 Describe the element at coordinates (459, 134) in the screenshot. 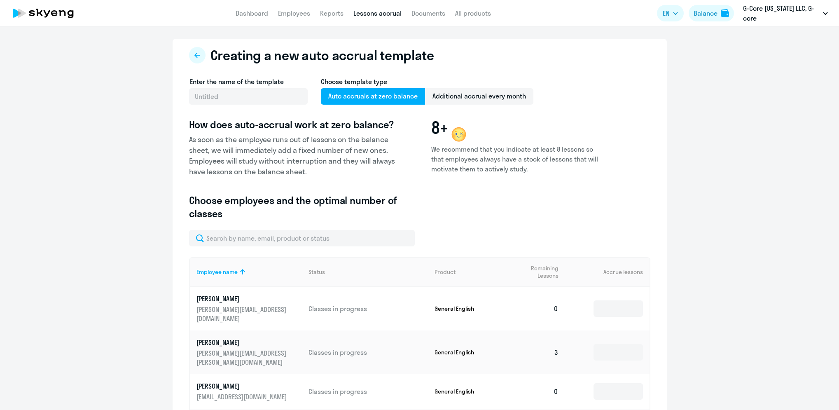

I see `img: wink` at that location.